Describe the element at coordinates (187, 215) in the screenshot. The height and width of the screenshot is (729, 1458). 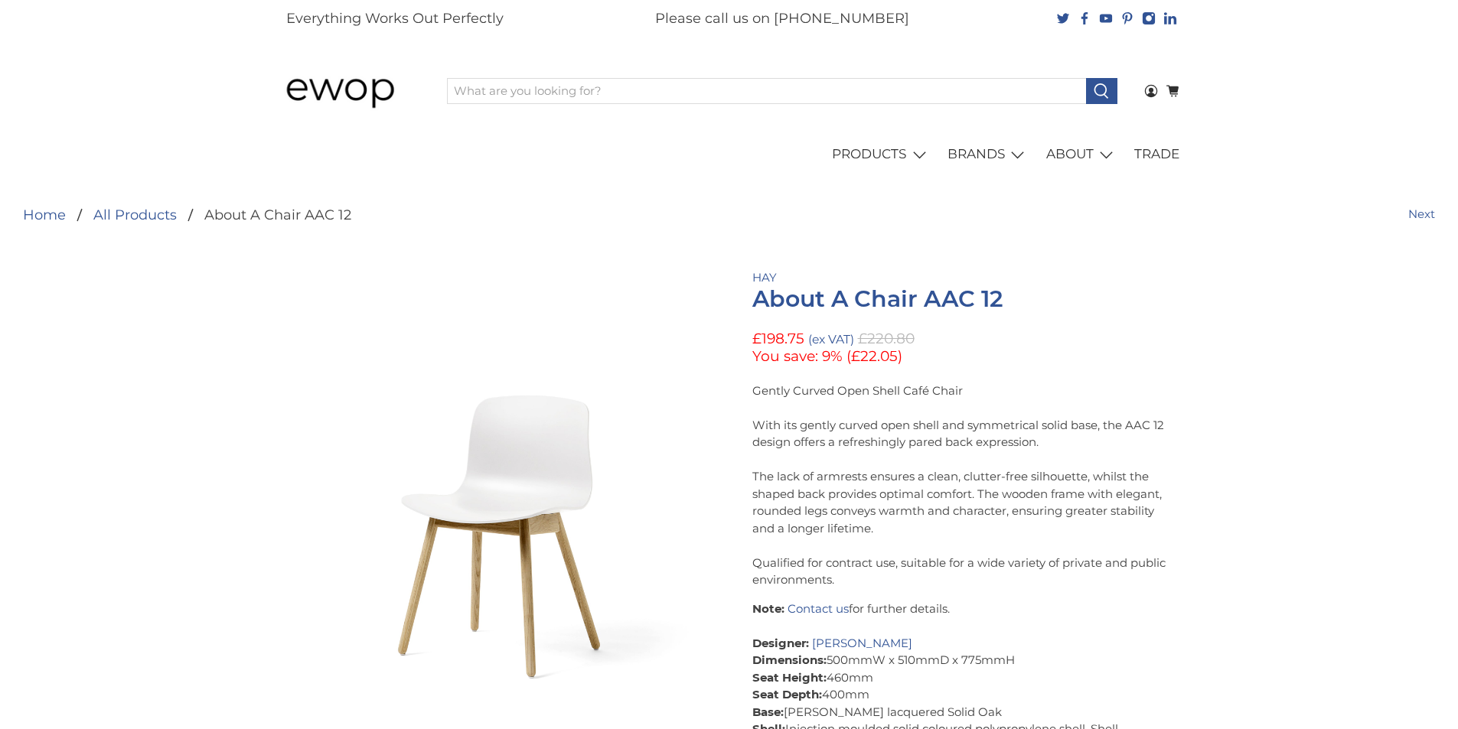
I see `nav: breadcrumbs` at that location.